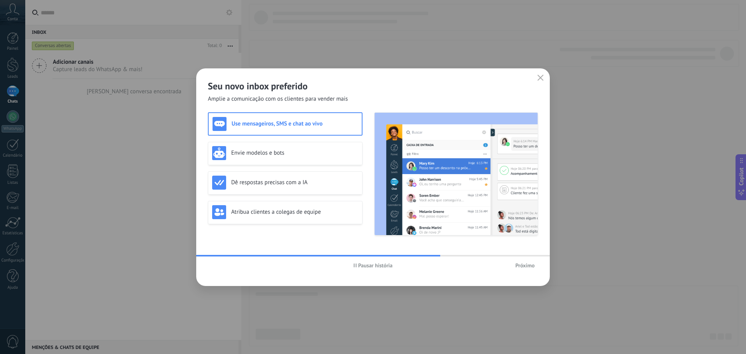 This screenshot has width=746, height=354. I want to click on button: Pausar história, so click(373, 266).